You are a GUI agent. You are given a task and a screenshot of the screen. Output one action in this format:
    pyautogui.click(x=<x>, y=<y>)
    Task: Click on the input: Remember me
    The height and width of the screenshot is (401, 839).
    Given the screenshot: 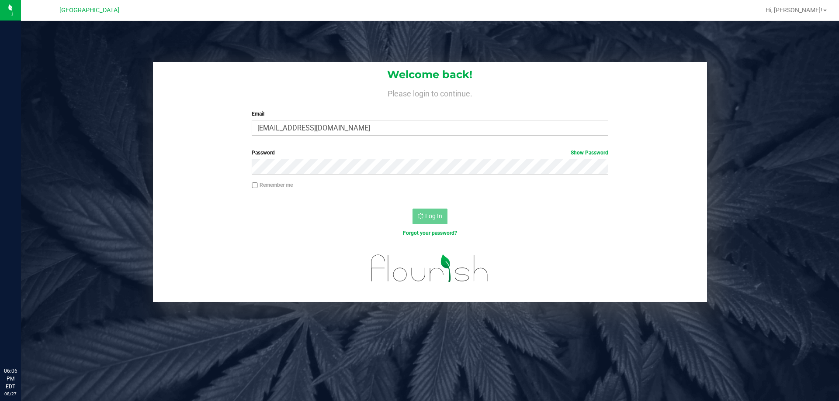 What is the action you would take?
    pyautogui.click(x=255, y=186)
    